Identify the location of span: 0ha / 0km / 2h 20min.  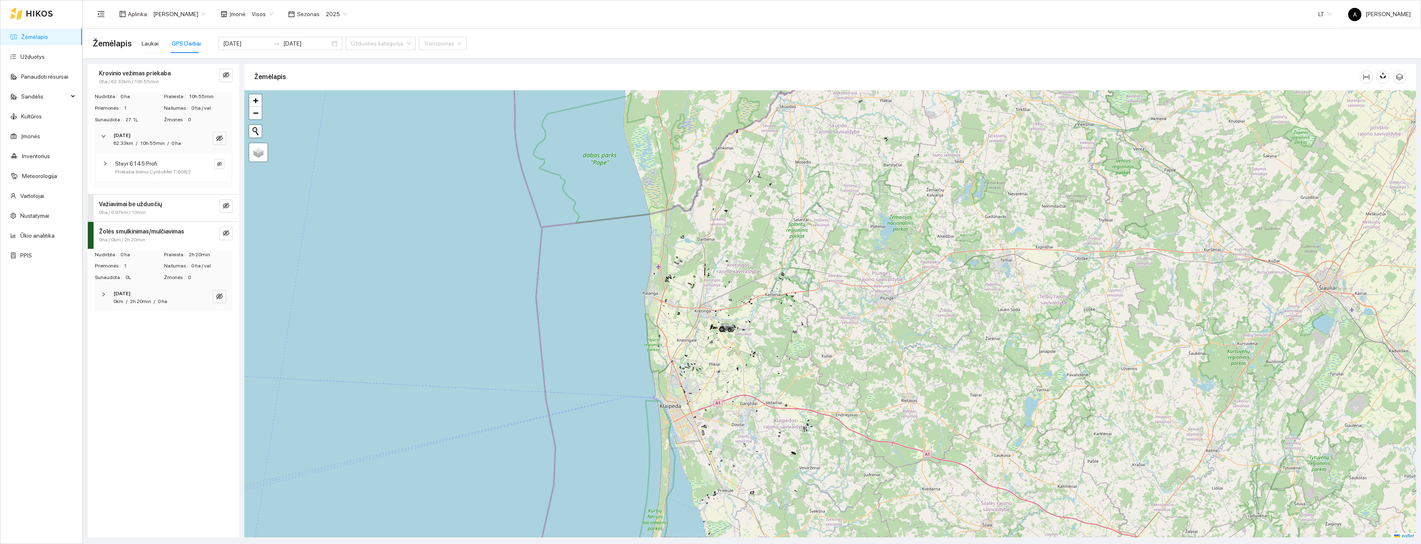
(122, 240).